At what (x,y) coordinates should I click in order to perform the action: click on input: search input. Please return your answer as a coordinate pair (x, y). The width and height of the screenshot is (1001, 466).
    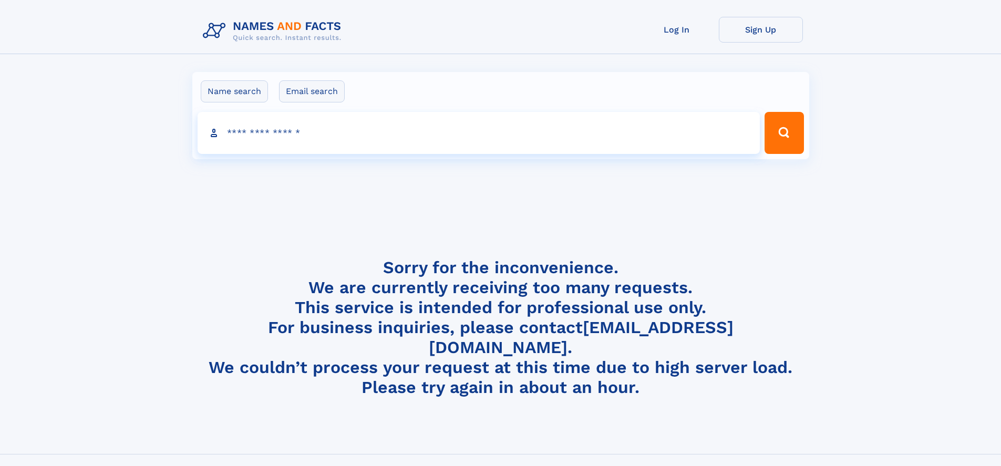
    Looking at the image, I should click on (479, 133).